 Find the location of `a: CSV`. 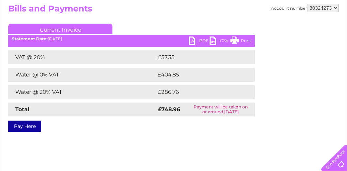

a: CSV is located at coordinates (220, 41).